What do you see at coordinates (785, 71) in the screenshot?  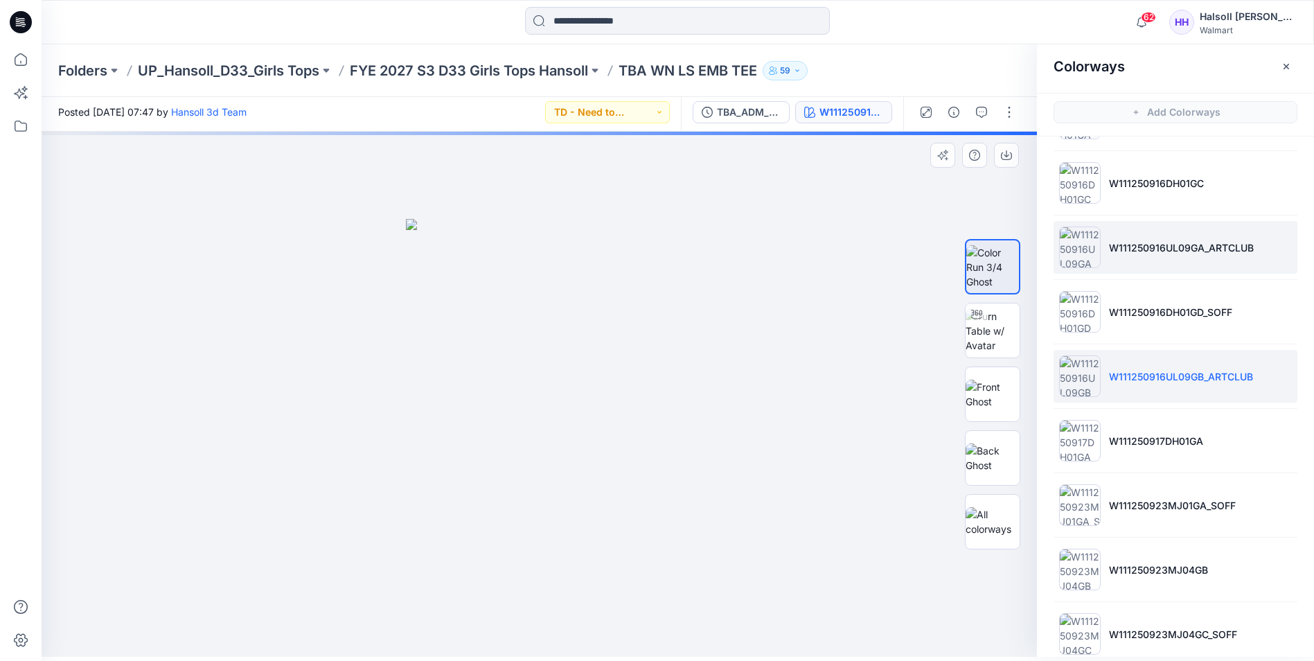 I see `button: 59` at bounding box center [785, 71].